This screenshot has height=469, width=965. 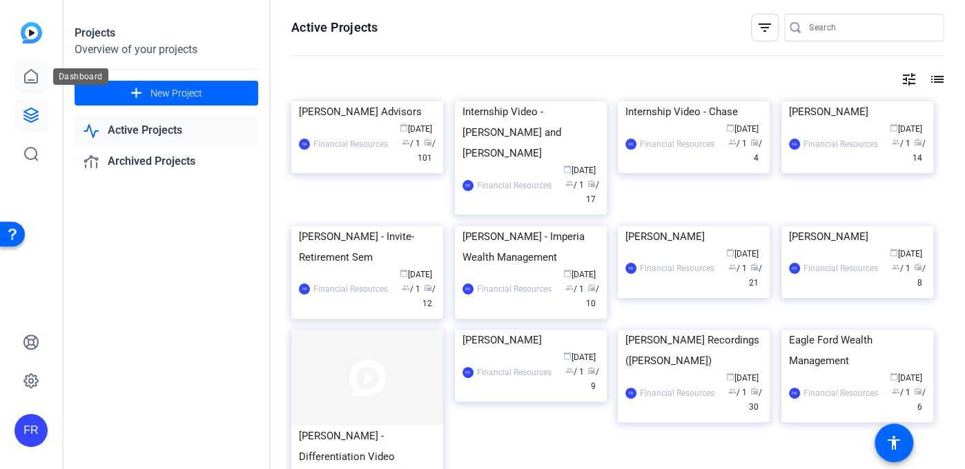 What do you see at coordinates (893, 443) in the screenshot?
I see `mat-icon: accessibility` at bounding box center [893, 443].